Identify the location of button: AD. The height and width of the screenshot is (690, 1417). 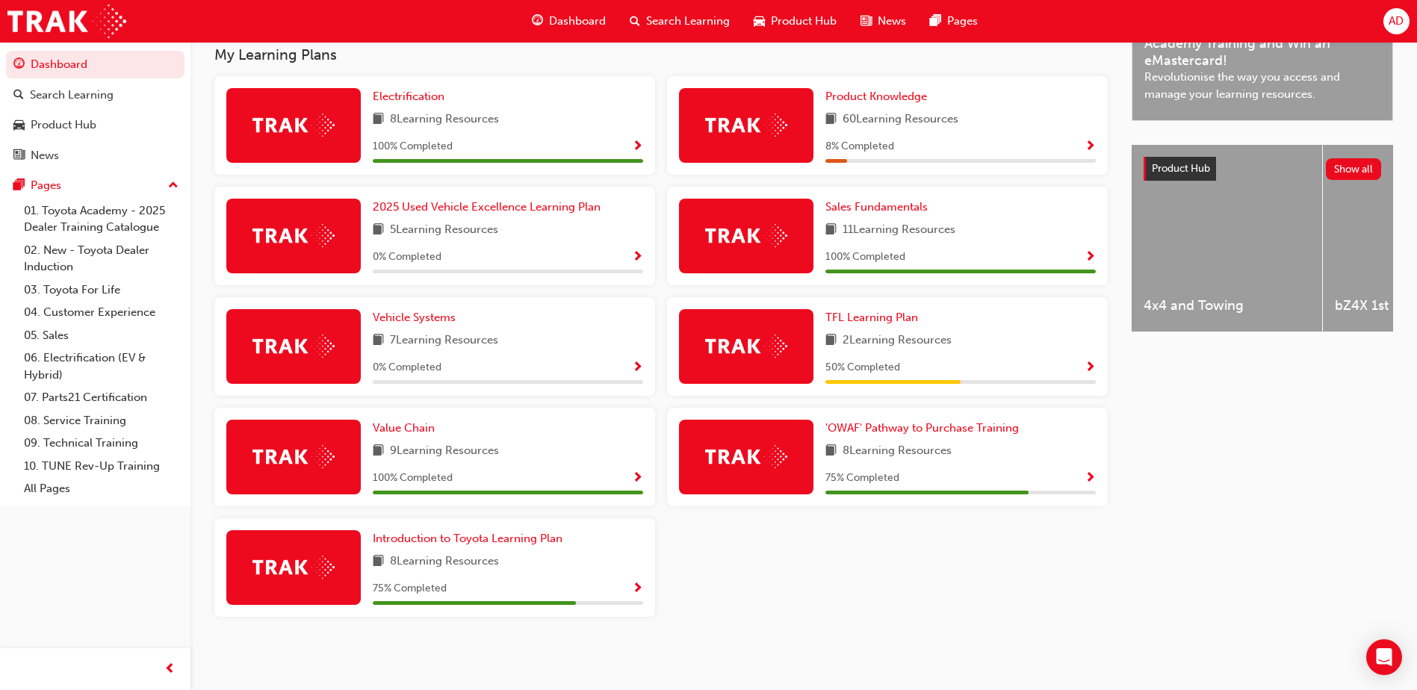
(1397, 21).